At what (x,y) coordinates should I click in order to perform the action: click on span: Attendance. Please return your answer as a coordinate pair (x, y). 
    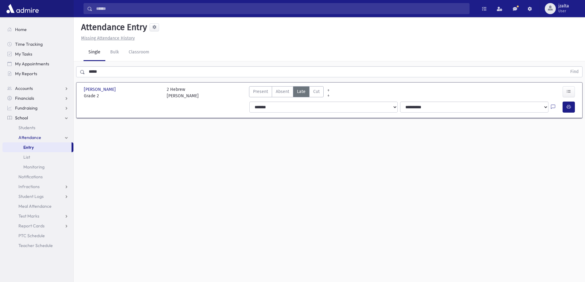
    Looking at the image, I should click on (30, 138).